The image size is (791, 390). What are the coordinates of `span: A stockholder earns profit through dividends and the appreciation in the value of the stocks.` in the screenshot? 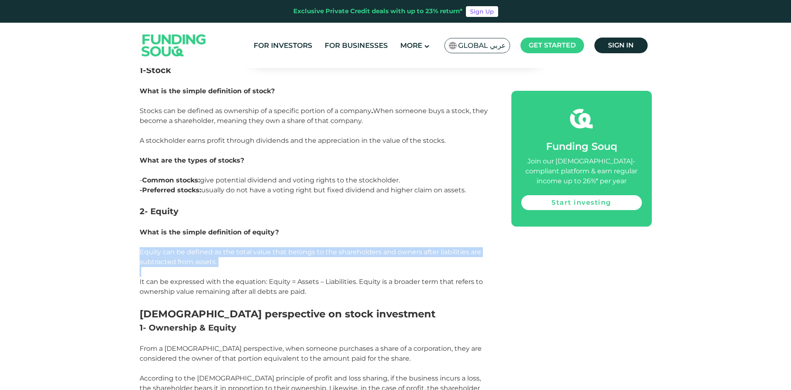 It's located at (293, 140).